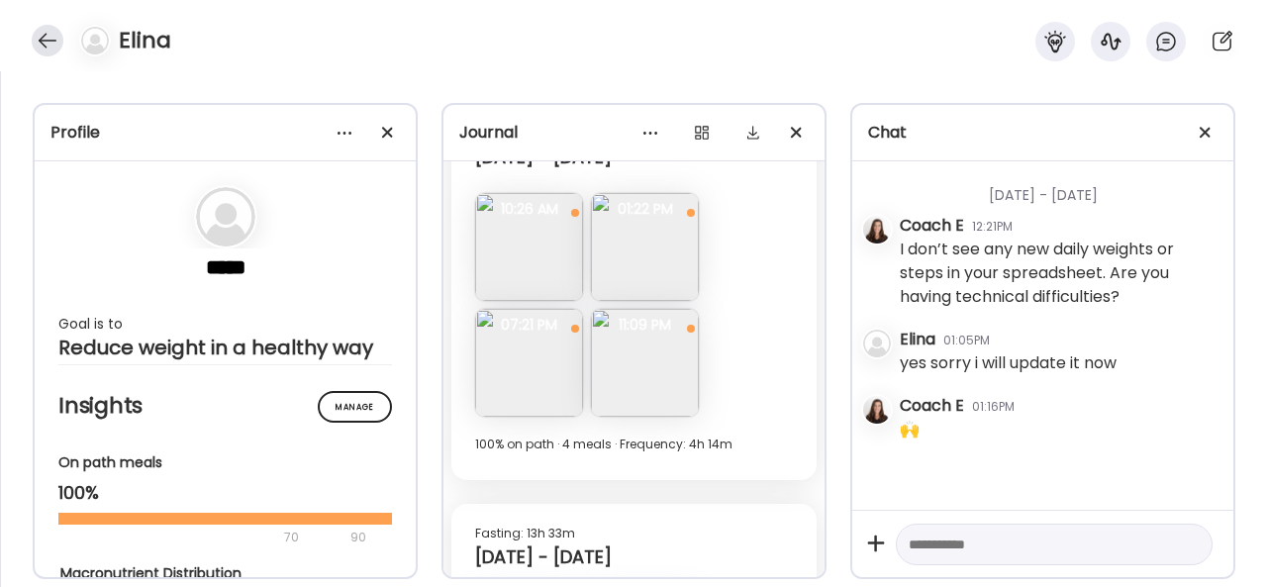  Describe the element at coordinates (633, 444) in the screenshot. I see `div: 100% on path · 4 meals · Frequency: 4h 14m` at that location.